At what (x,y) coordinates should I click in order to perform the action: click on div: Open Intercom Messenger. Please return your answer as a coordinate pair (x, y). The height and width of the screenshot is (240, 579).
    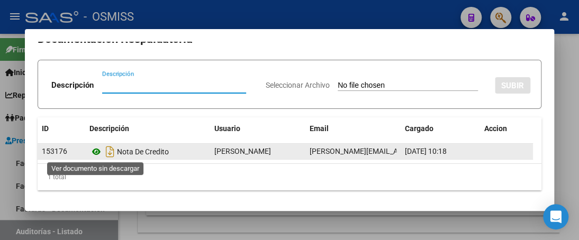
    Looking at the image, I should click on (556, 217).